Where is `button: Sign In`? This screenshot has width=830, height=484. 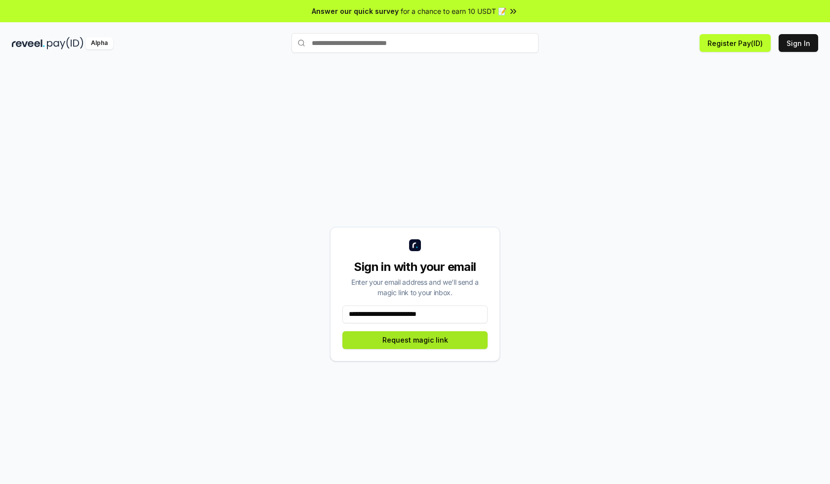 button: Sign In is located at coordinates (798, 43).